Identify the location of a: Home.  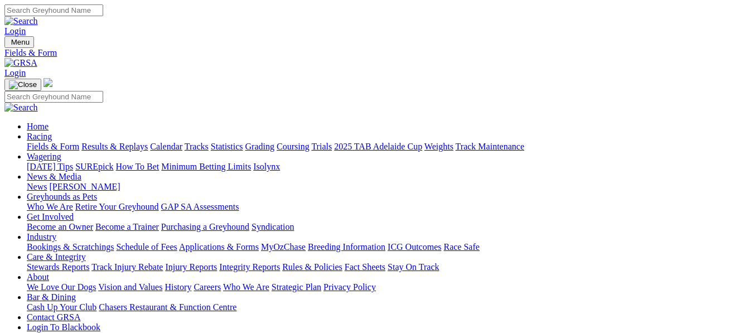
(37, 126).